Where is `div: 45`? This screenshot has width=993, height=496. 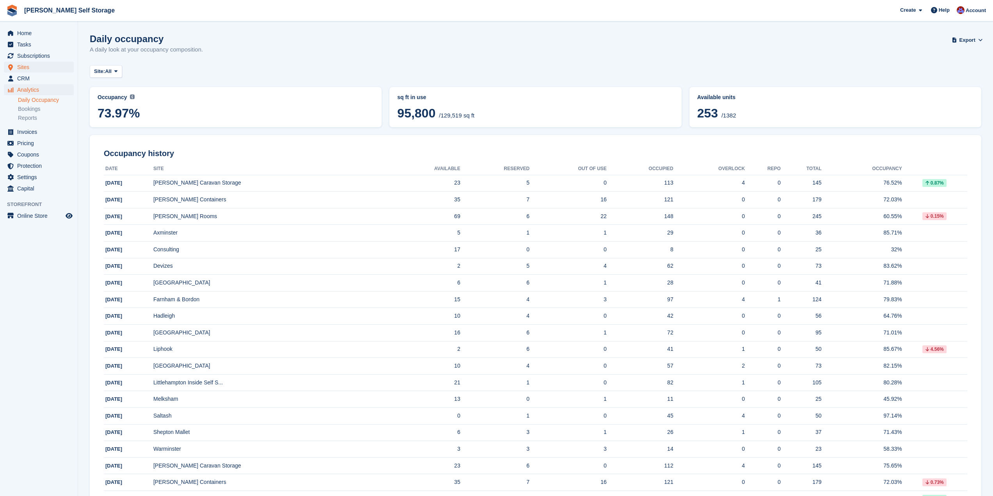 div: 45 is located at coordinates (640, 416).